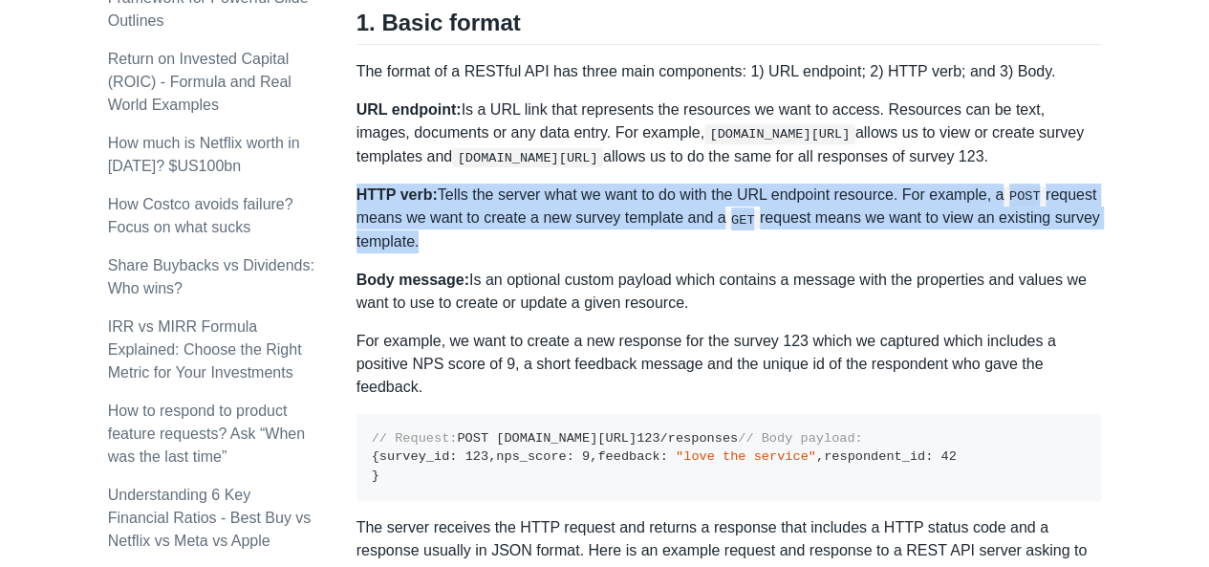  Describe the element at coordinates (211, 276) in the screenshot. I see `a: Share Buybacks vs Dividends: Who wins?` at that location.